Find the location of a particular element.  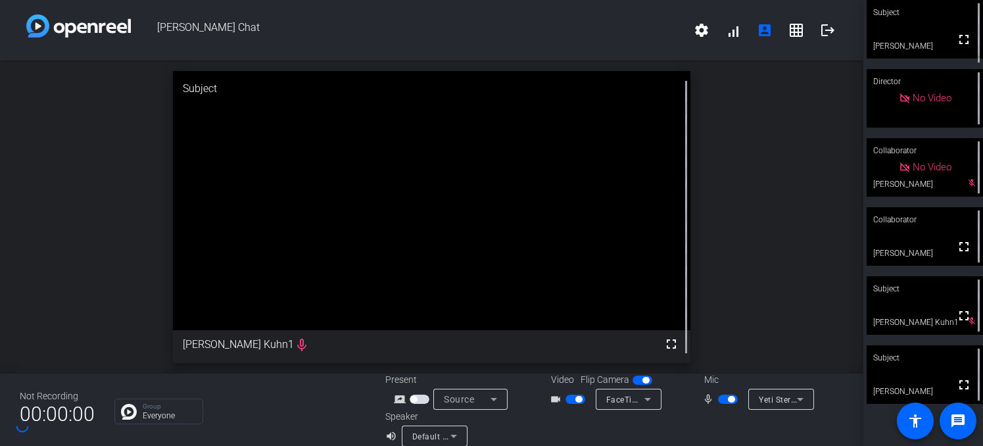

span: Yeti Stereo Microphone (046d:0ab7) is located at coordinates (828, 399).